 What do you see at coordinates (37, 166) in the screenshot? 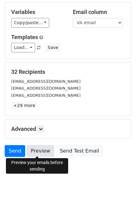
I see `div: Preview your emails before sending` at bounding box center [37, 166].